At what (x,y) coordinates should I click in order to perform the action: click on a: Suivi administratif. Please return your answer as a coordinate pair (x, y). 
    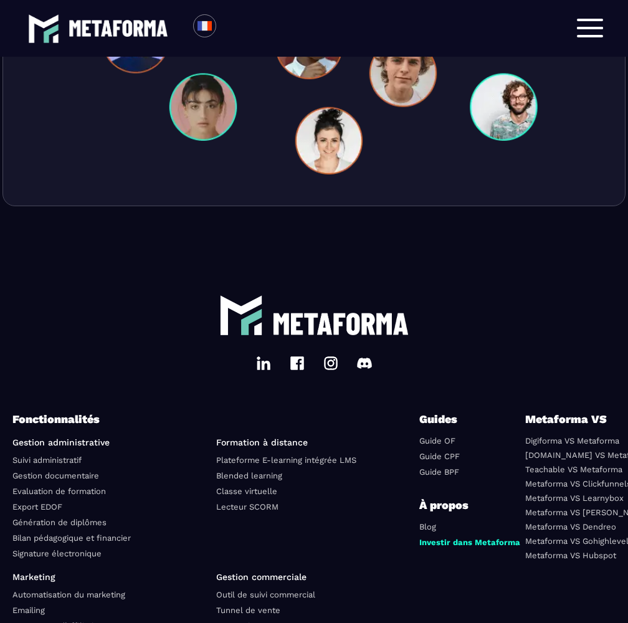
    Looking at the image, I should click on (47, 460).